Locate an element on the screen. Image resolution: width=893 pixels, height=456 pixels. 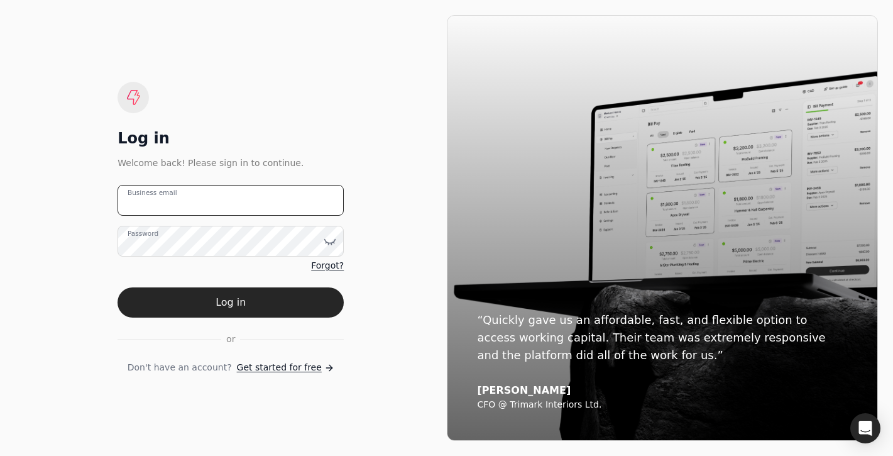
div: CFO @ Trimark Interiors Ltd. is located at coordinates (663, 405).